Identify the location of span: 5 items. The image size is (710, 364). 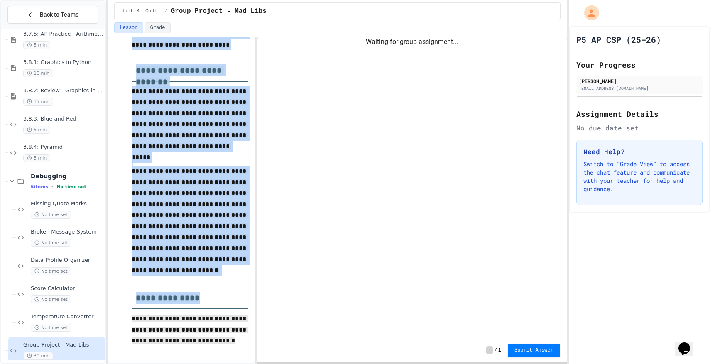
(39, 186).